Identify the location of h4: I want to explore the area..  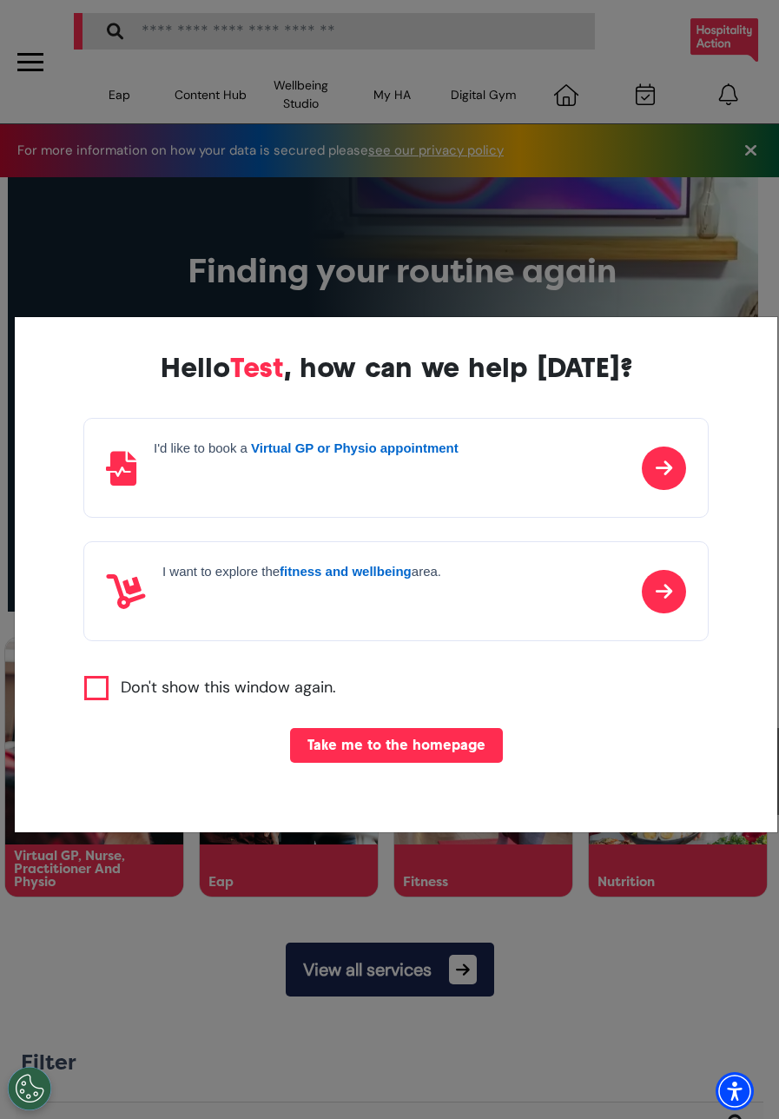
(301, 571).